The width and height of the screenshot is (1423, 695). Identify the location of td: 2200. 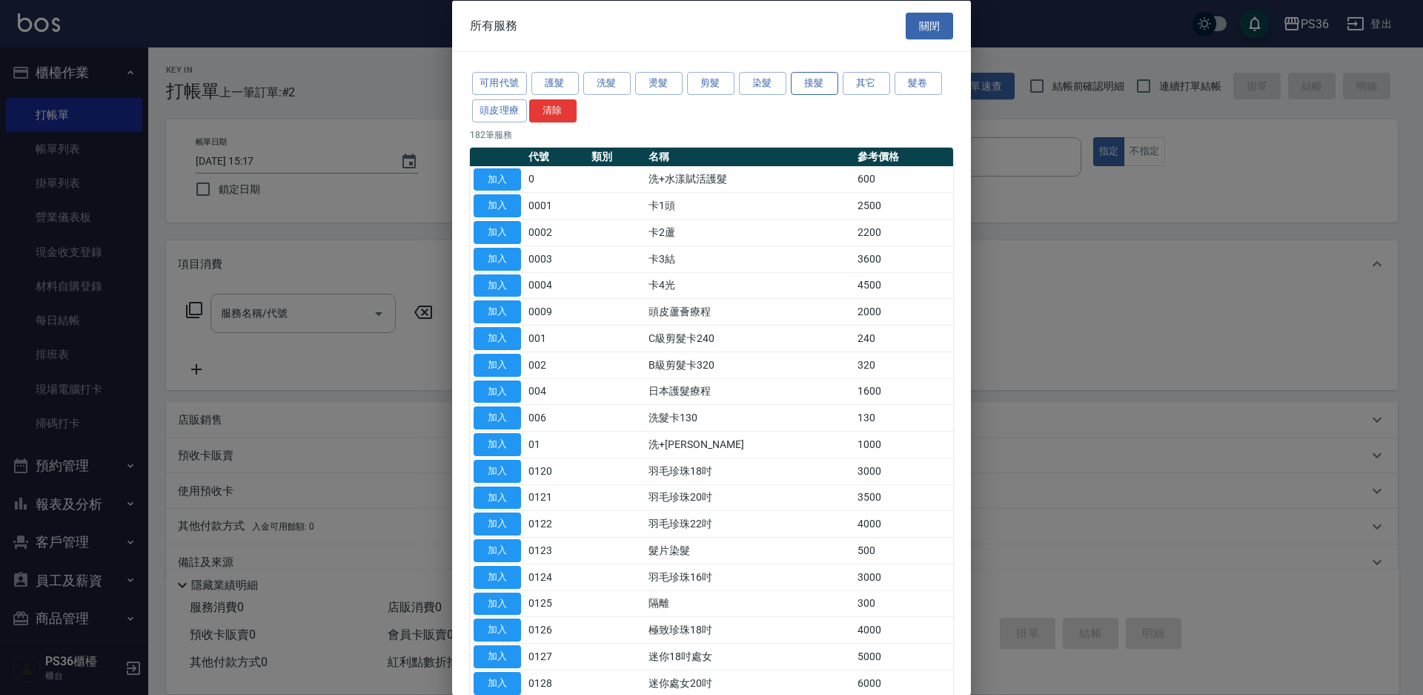
(904, 232).